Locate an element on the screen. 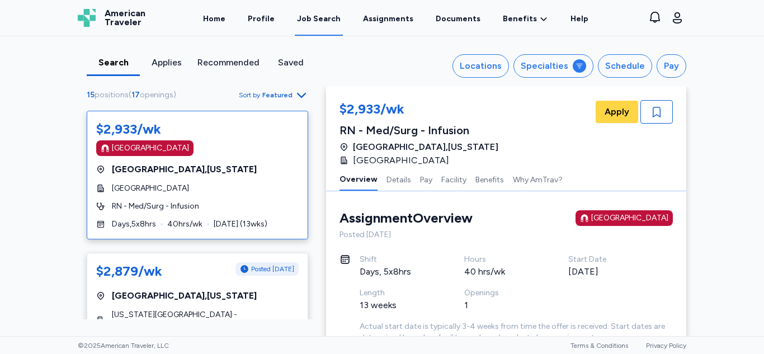 The height and width of the screenshot is (354, 764). button: Details is located at coordinates (399, 179).